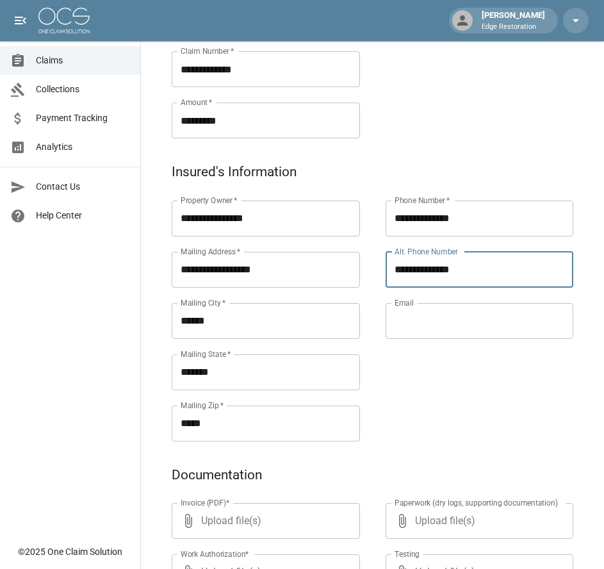 The width and height of the screenshot is (604, 569). Describe the element at coordinates (83, 215) in the screenshot. I see `span: Help Center` at that location.